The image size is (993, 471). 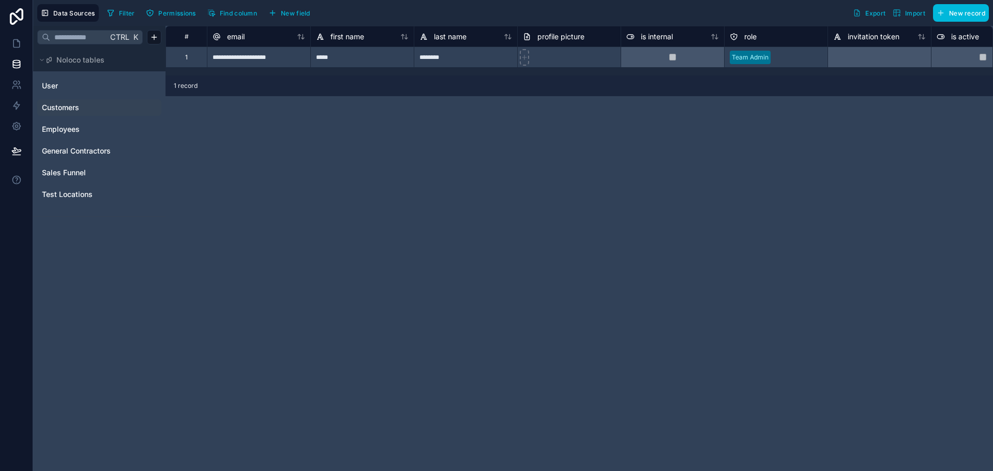 What do you see at coordinates (347, 37) in the screenshot?
I see `span: first name` at bounding box center [347, 37].